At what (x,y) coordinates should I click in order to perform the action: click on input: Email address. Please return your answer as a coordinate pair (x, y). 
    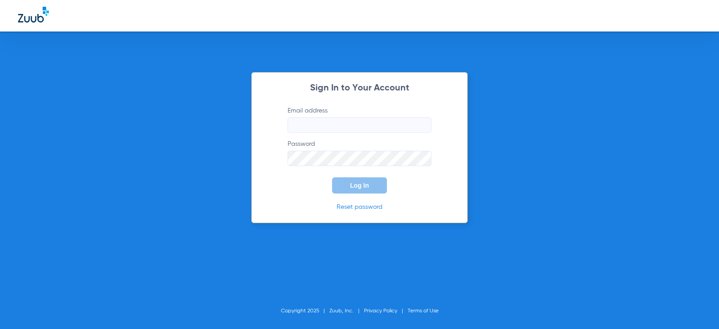
    Looking at the image, I should click on (360, 125).